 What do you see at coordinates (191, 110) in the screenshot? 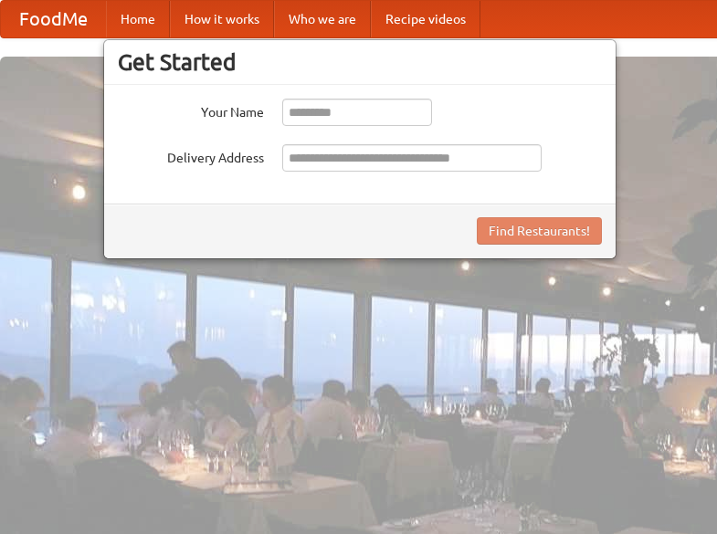
I see `label: Your Name` at bounding box center [191, 110].